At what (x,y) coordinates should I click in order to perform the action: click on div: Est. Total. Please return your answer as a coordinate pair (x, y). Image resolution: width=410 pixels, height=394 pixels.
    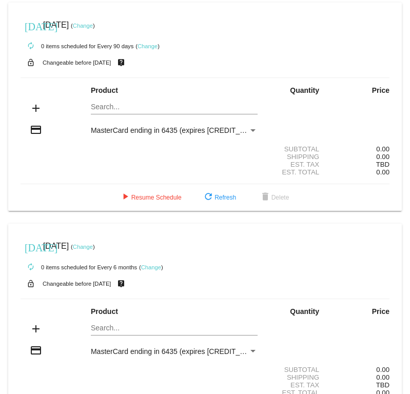
    Looking at the image, I should click on (297, 172).